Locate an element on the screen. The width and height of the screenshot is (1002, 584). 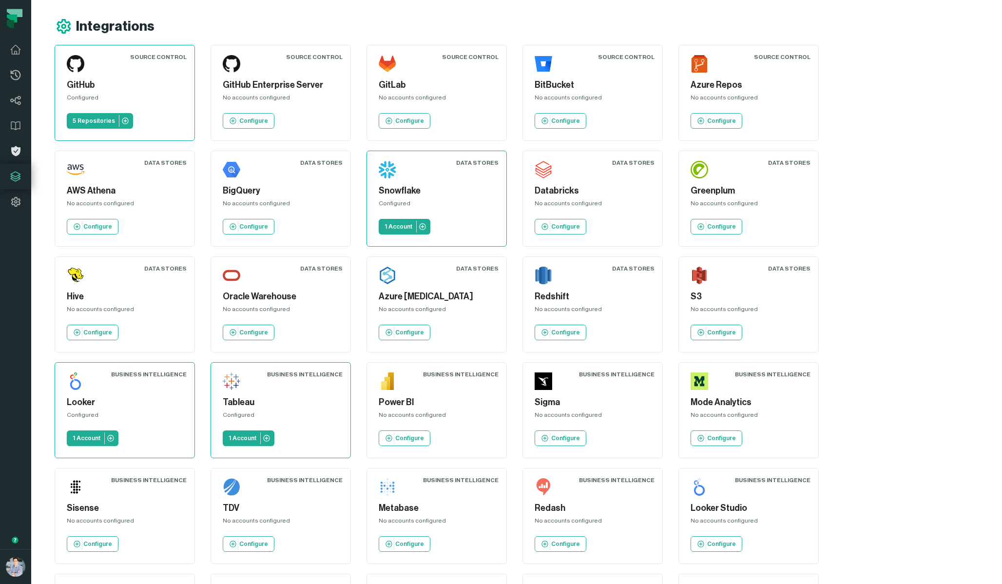
img: AWS Athena is located at coordinates (76, 170).